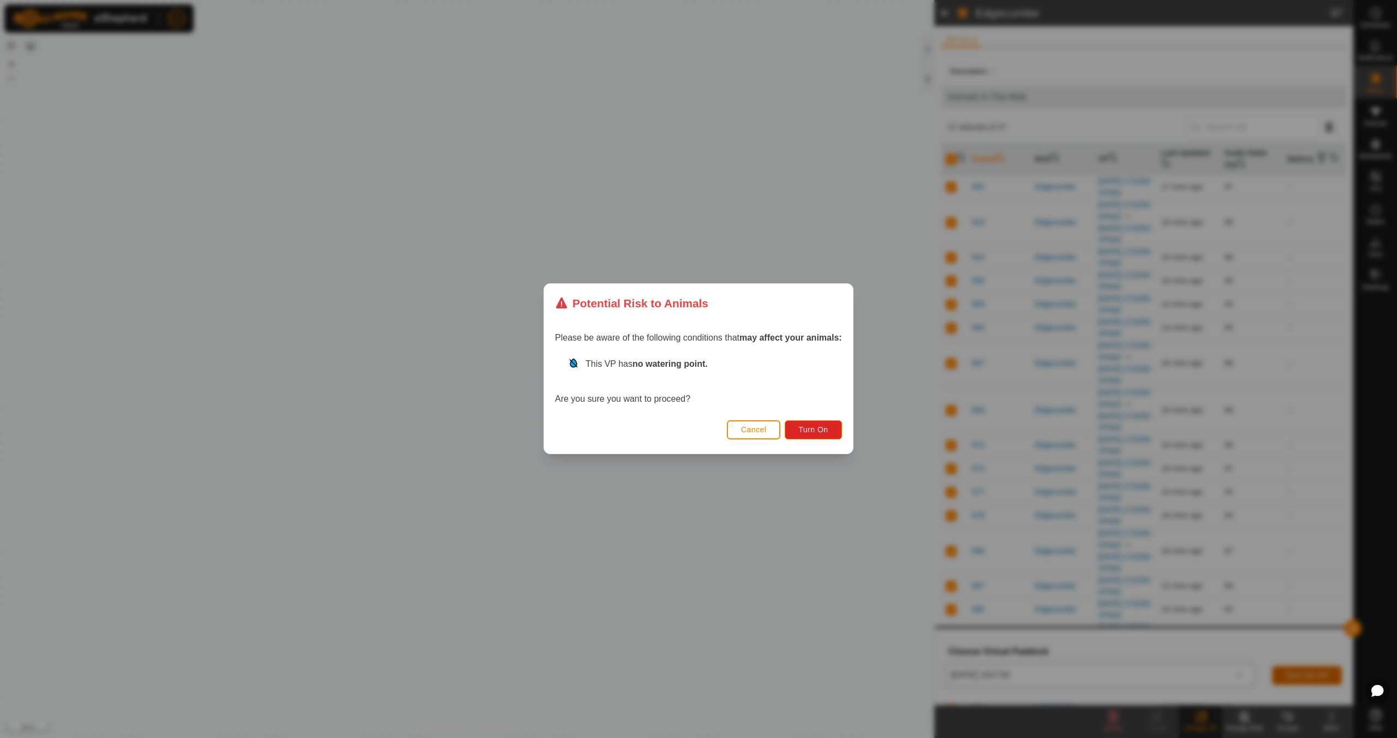 The image size is (1397, 738). Describe the element at coordinates (647, 364) in the screenshot. I see `span: This VP has` at that location.